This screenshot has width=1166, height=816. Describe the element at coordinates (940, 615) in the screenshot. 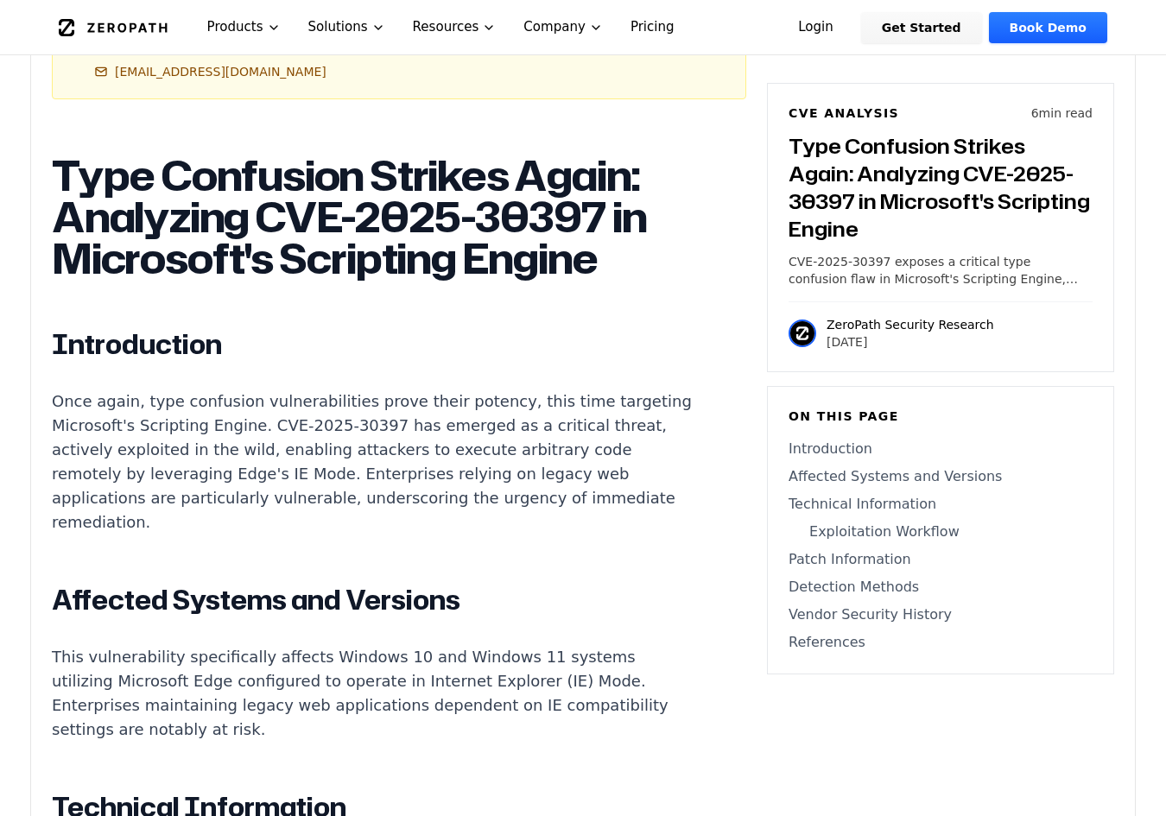

I see `a: Vendor Security History` at that location.